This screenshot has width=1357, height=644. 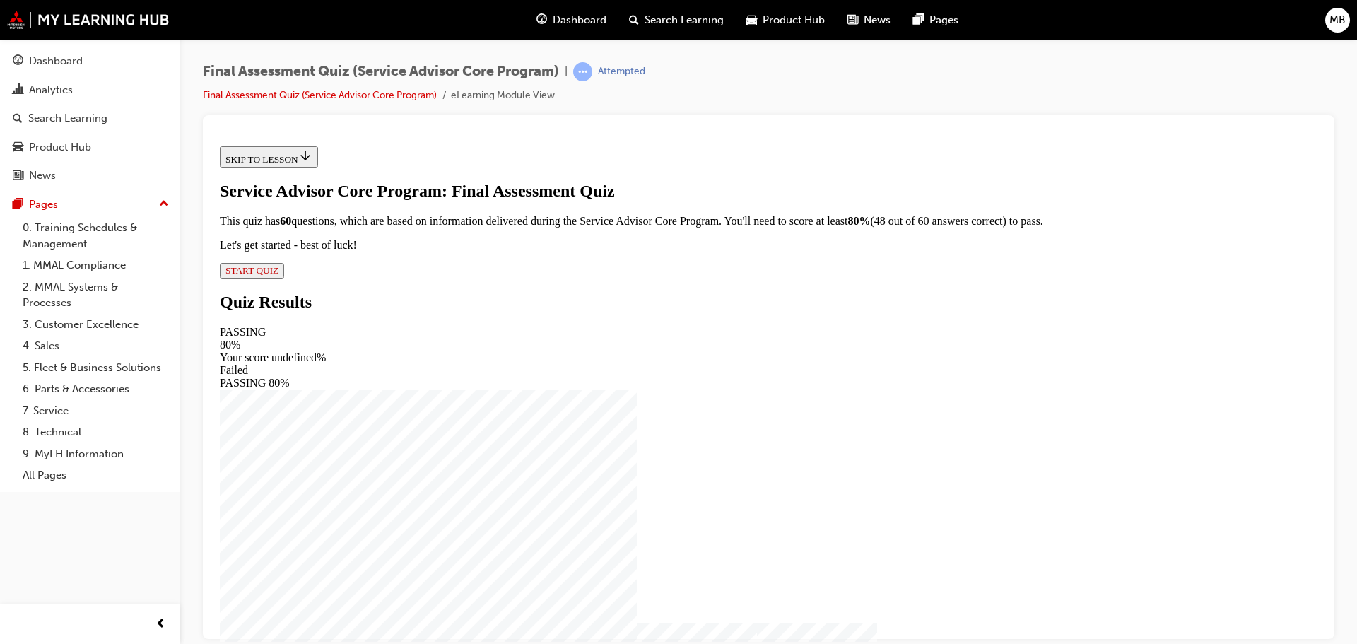 I want to click on span: learningRecordVerb_ATTEMPT-icon, so click(x=582, y=71).